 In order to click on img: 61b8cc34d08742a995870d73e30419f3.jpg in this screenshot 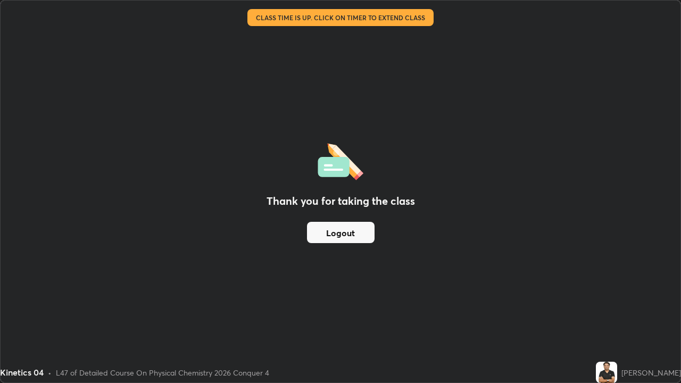, I will do `click(607, 373)`.